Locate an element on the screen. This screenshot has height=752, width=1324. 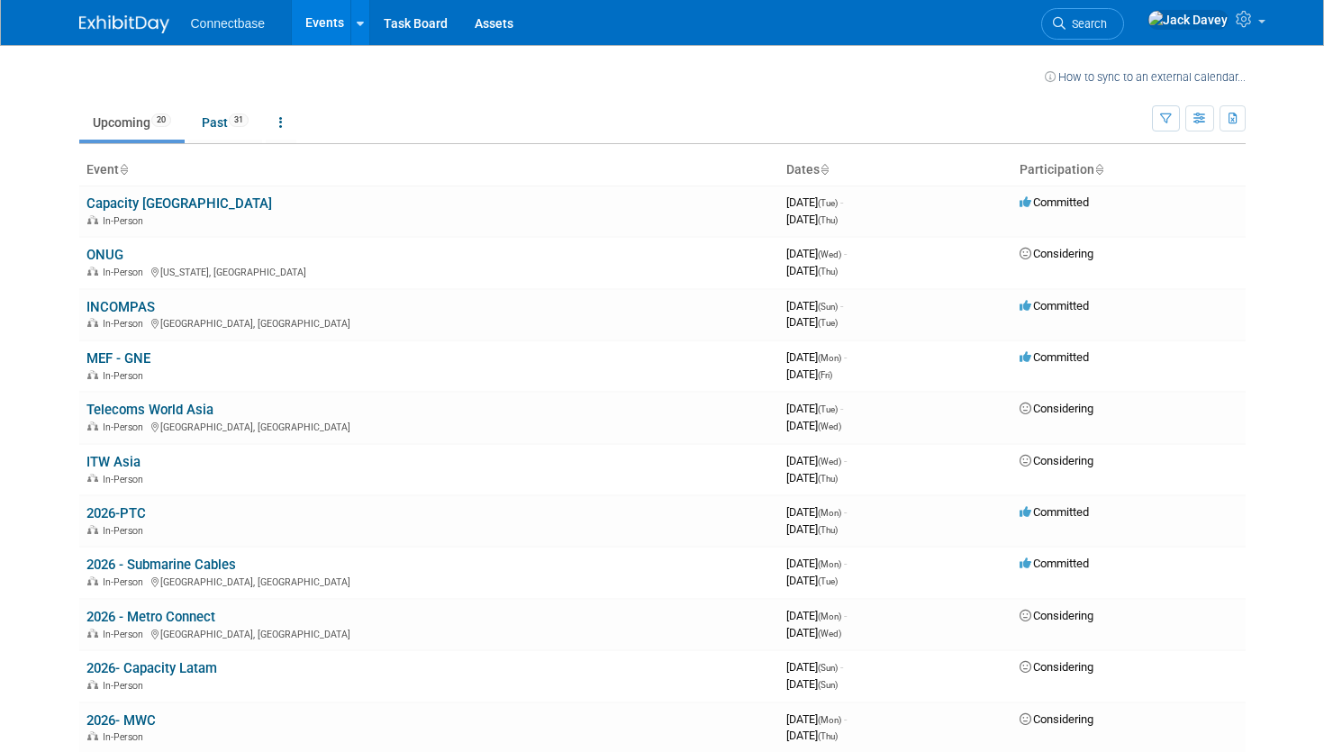
span: 20 is located at coordinates (161, 120).